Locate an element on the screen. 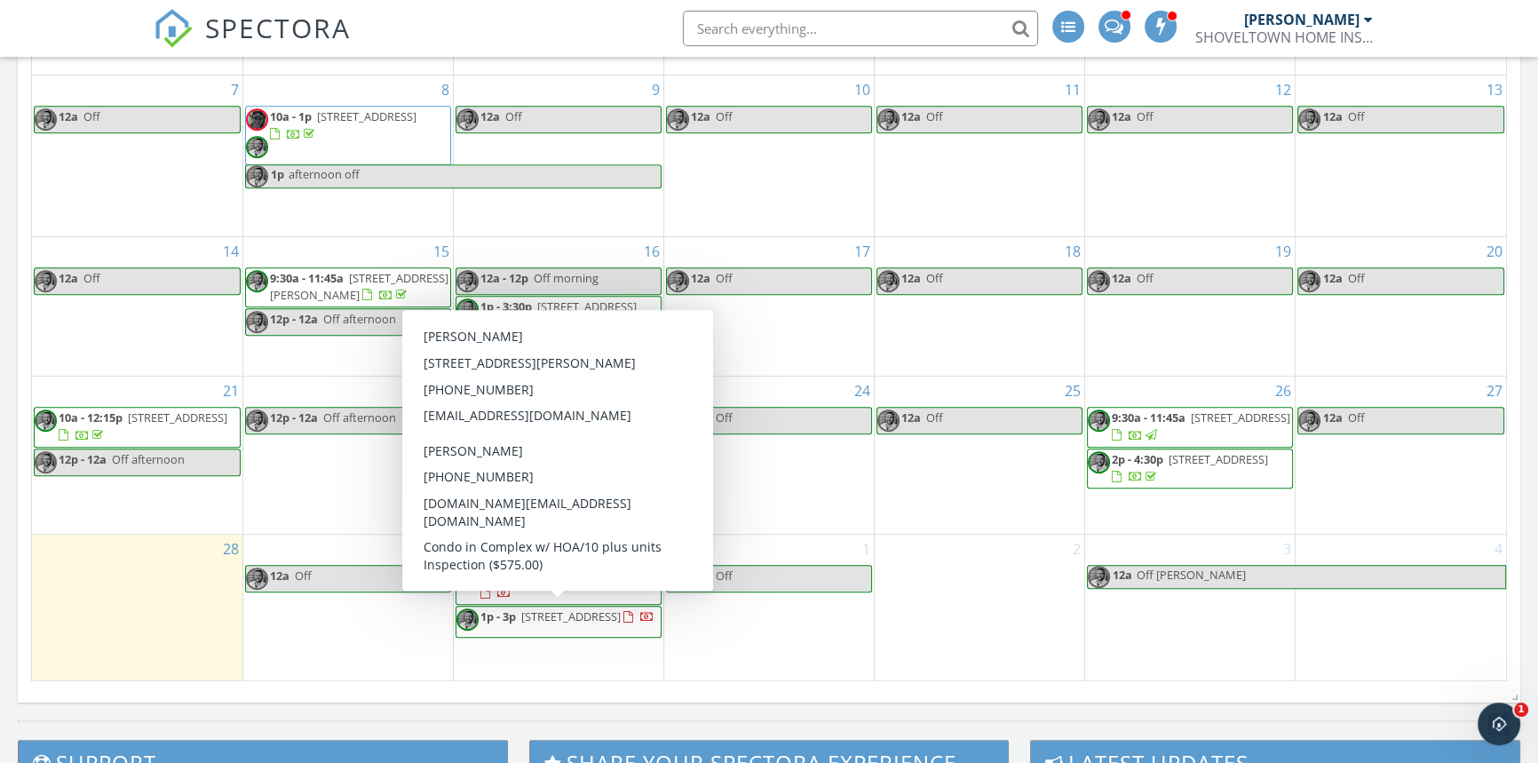  td: Go to September 17, 2025 is located at coordinates (768, 306).